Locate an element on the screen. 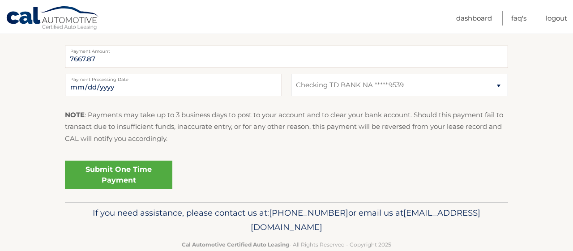 This screenshot has height=251, width=573. input: Payment Date is located at coordinates (173, 85).